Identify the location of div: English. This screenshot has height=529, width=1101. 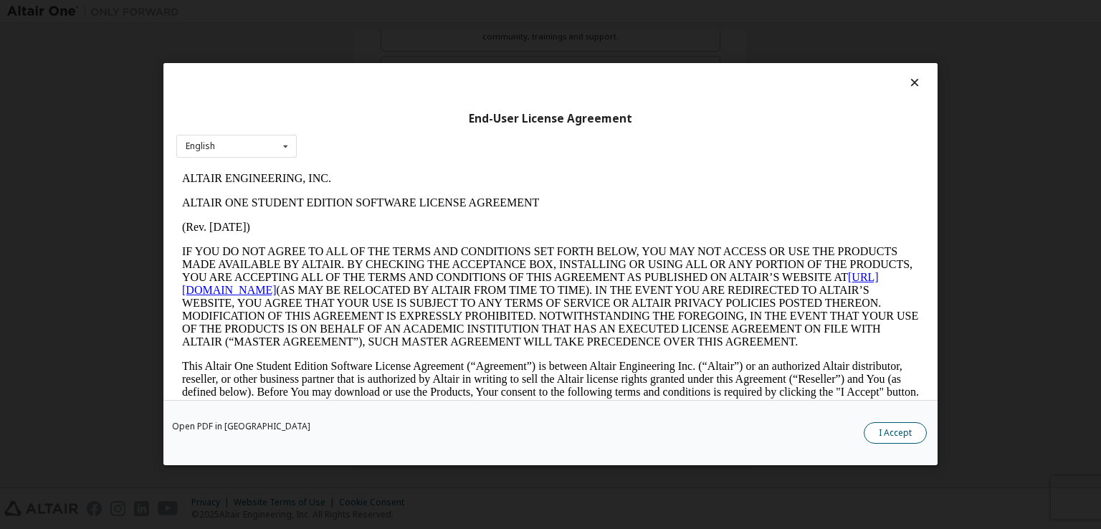
(200, 146).